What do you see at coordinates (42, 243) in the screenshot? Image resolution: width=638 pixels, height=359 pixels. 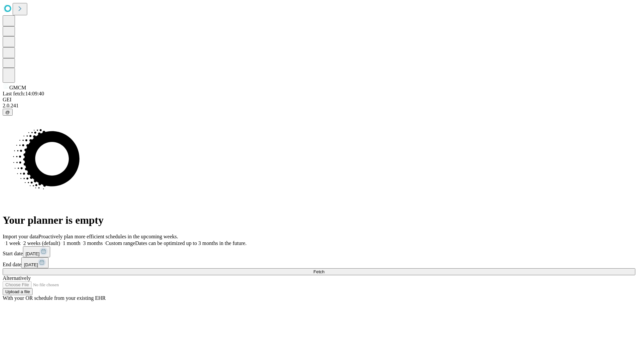 I see `span: 2 weeks (default)` at bounding box center [42, 243].